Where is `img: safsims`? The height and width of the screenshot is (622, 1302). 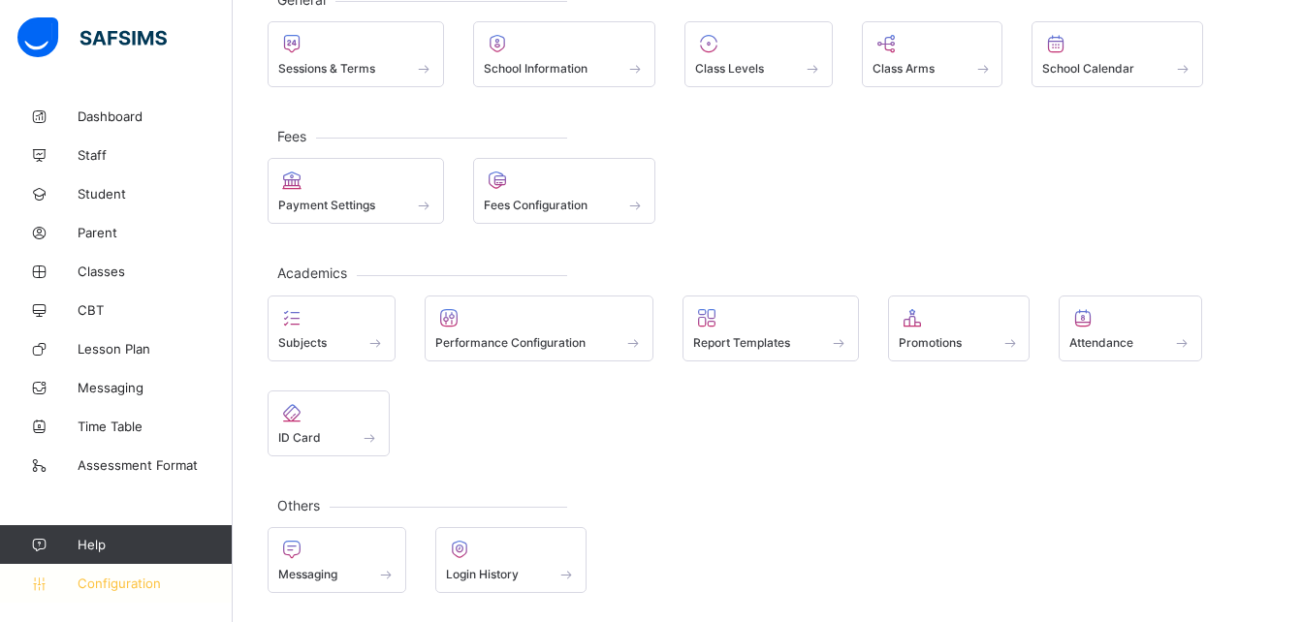
img: safsims is located at coordinates (92, 38).